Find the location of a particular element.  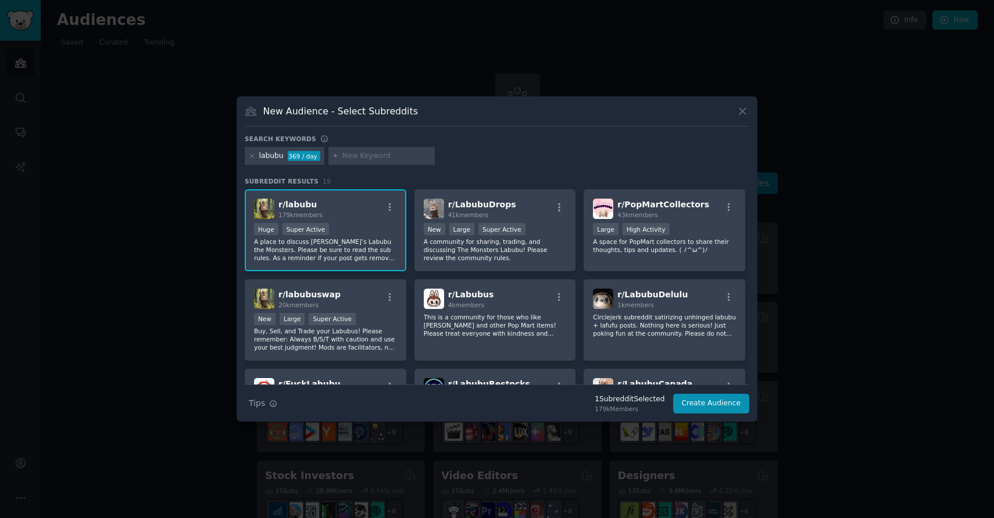

div: 369 / day is located at coordinates (304, 156).